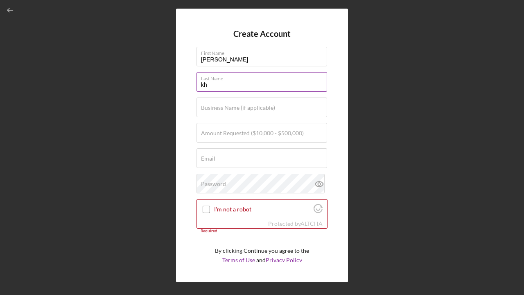 This screenshot has width=524, height=295. I want to click on label: I'm not a robot, so click(262, 209).